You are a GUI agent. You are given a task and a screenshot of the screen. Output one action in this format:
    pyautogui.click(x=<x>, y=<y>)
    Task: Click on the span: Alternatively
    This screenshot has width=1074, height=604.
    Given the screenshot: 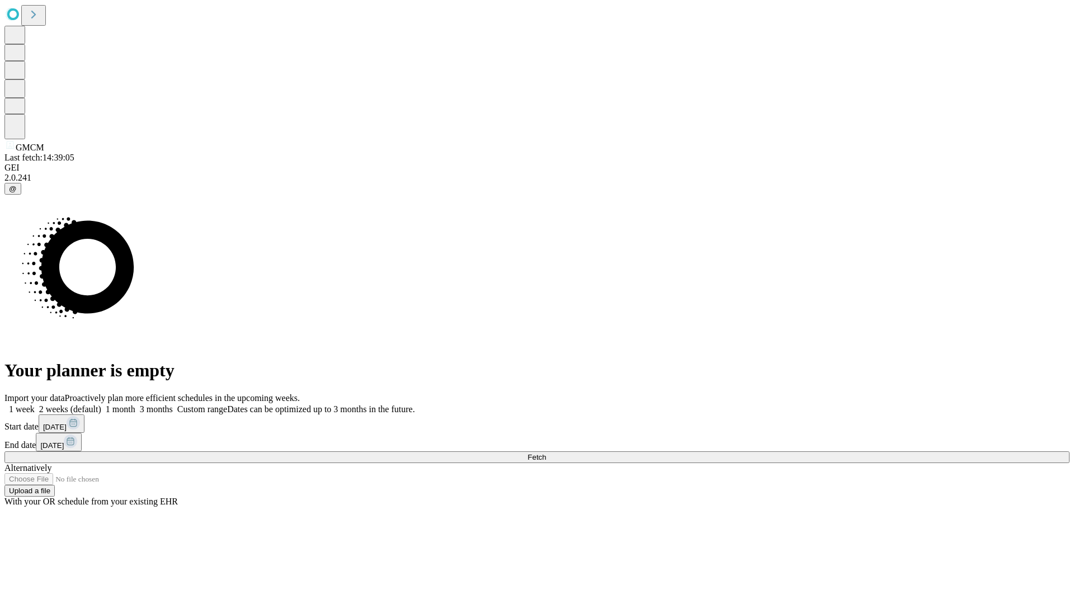 What is the action you would take?
    pyautogui.click(x=28, y=467)
    